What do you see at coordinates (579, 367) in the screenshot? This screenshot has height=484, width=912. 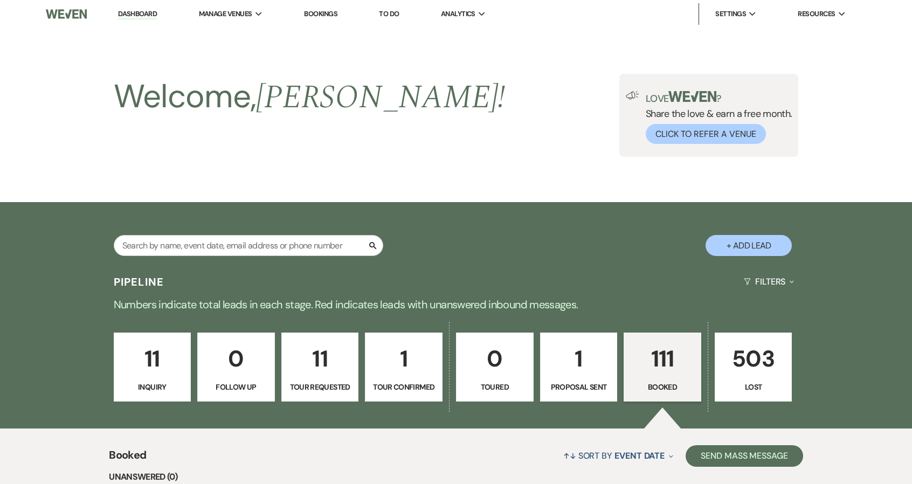 I see `a: 1Proposal Sent` at bounding box center [579, 367].